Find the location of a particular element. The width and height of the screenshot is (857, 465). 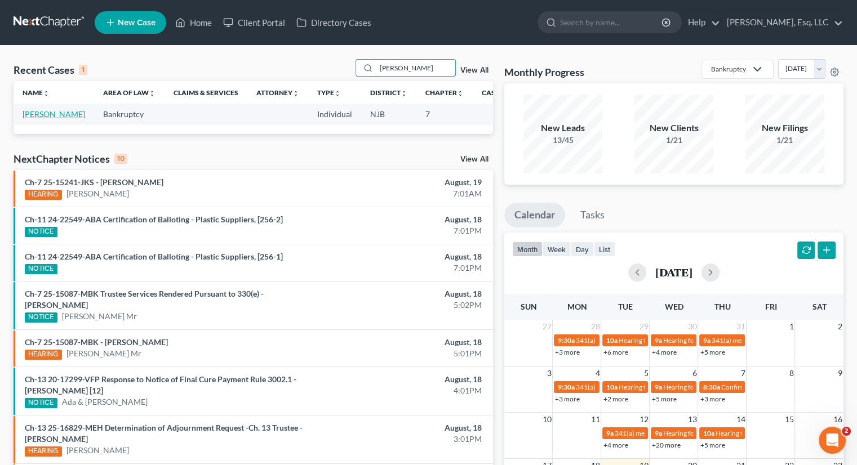

a: Area of Lawunfold_more is located at coordinates (129, 92).